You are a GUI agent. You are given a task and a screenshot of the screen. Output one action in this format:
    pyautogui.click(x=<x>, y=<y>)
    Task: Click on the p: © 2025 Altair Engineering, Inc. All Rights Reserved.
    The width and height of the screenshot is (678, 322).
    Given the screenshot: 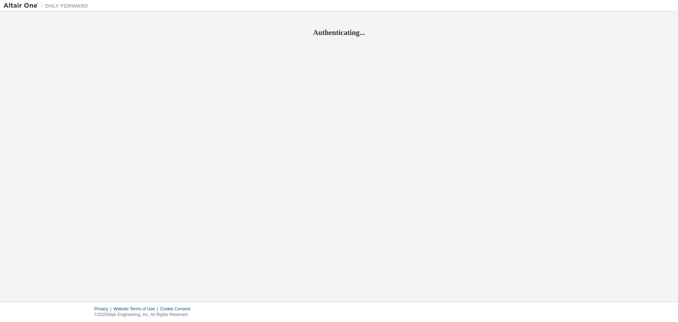 What is the action you would take?
    pyautogui.click(x=144, y=314)
    